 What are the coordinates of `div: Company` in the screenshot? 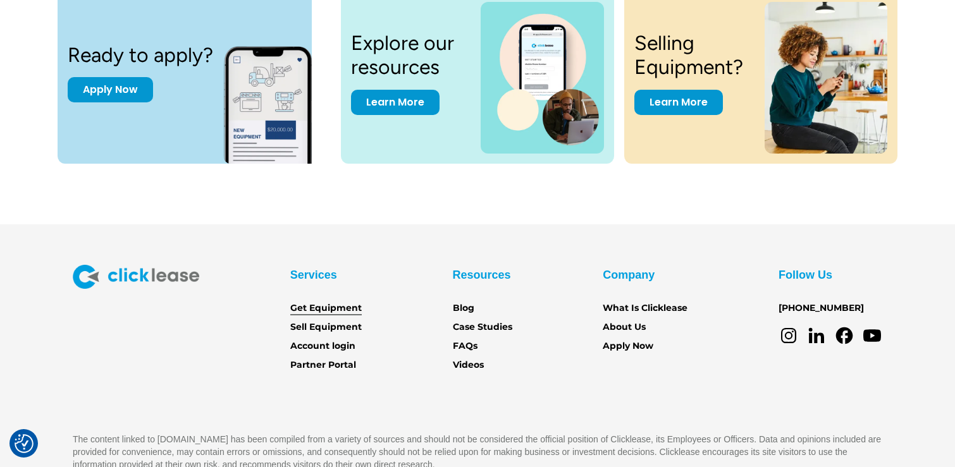 It's located at (629, 275).